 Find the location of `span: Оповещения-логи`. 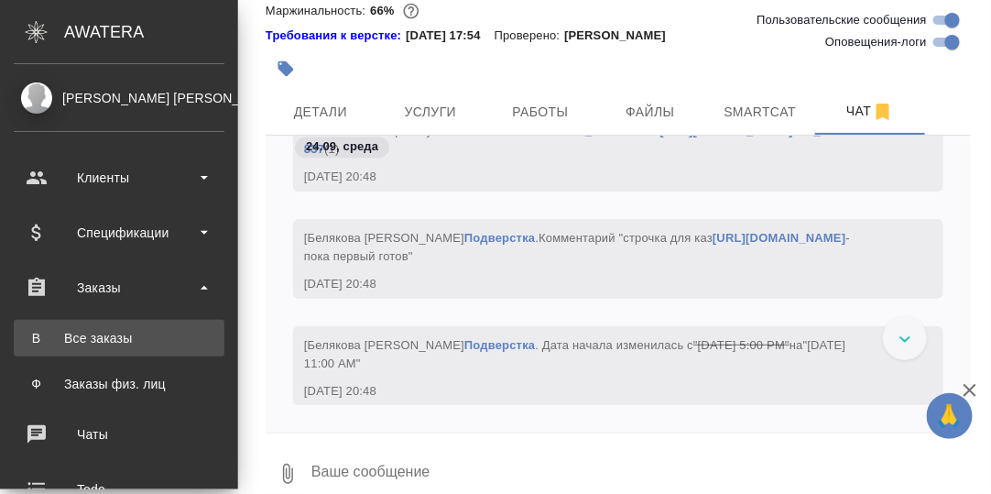

span: Оповещения-логи is located at coordinates (876, 42).